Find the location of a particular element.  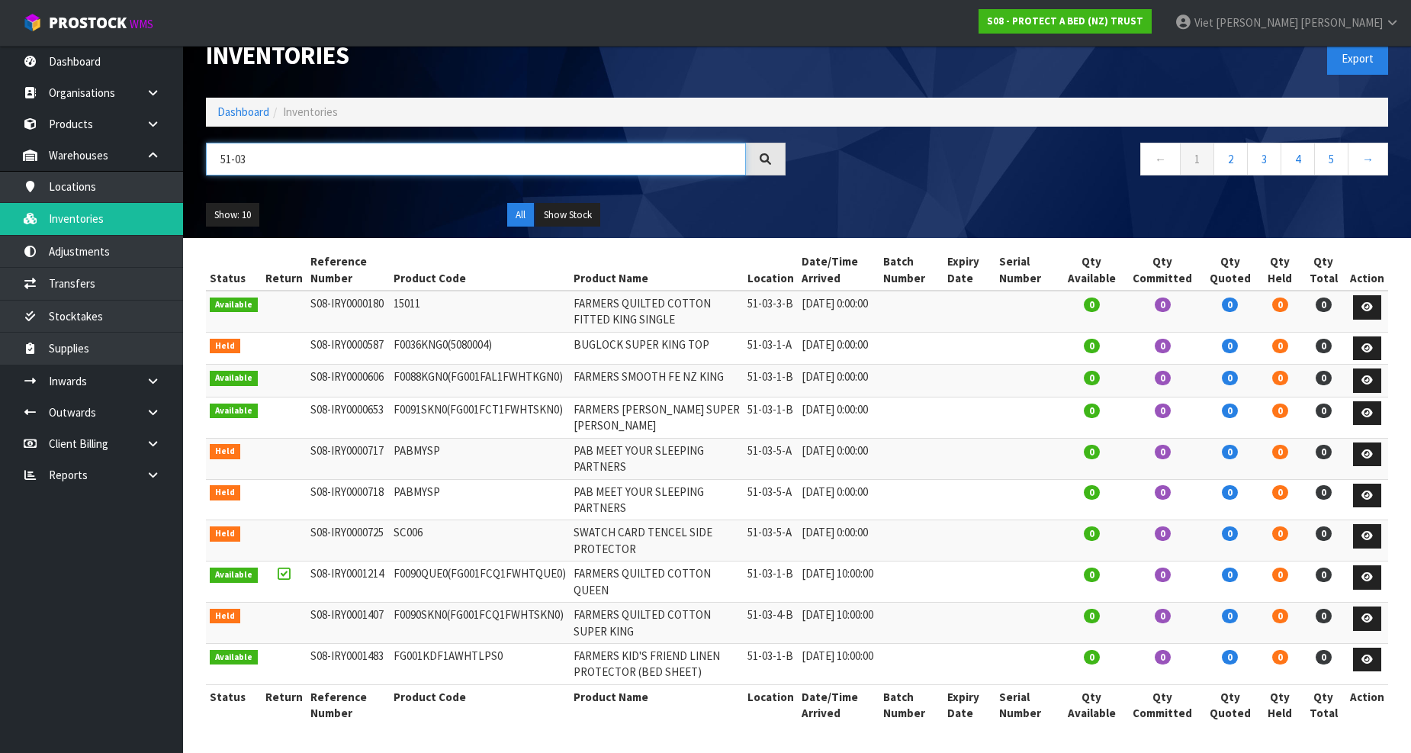

td: PAB MEET YOUR SLEEPING PARTNERS is located at coordinates (657, 458).